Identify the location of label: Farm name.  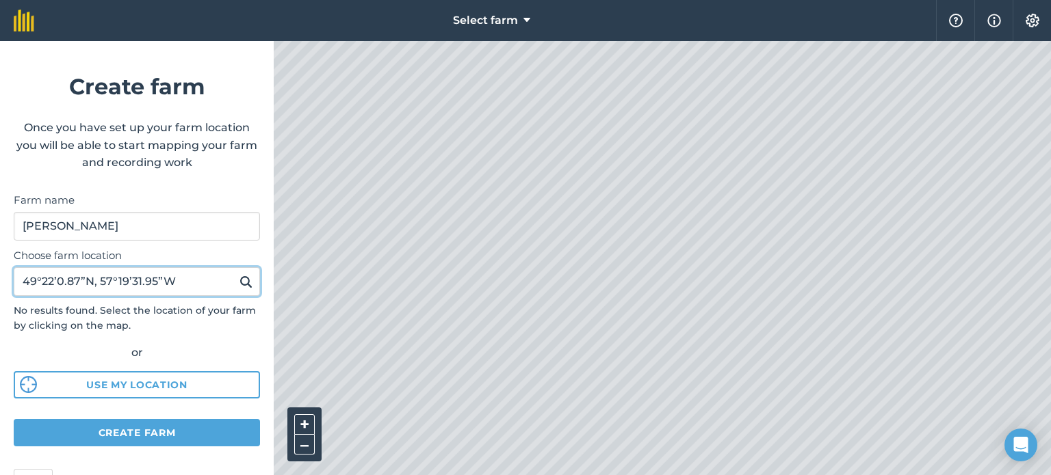
(137, 200).